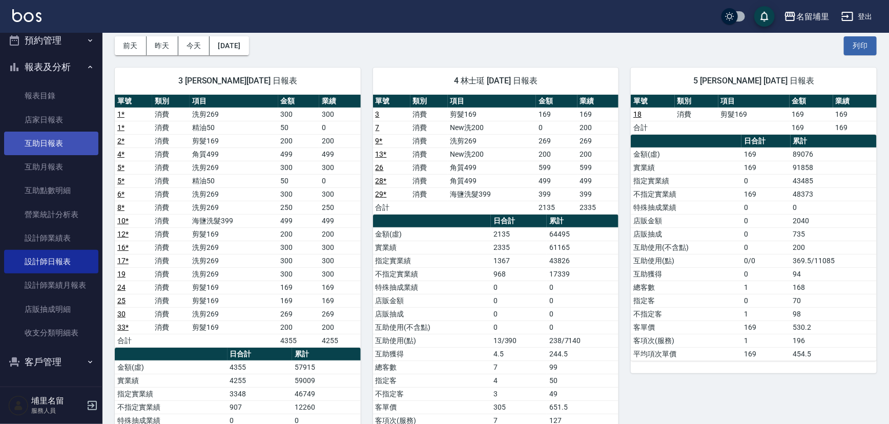  I want to click on td: 總客數, so click(432, 367).